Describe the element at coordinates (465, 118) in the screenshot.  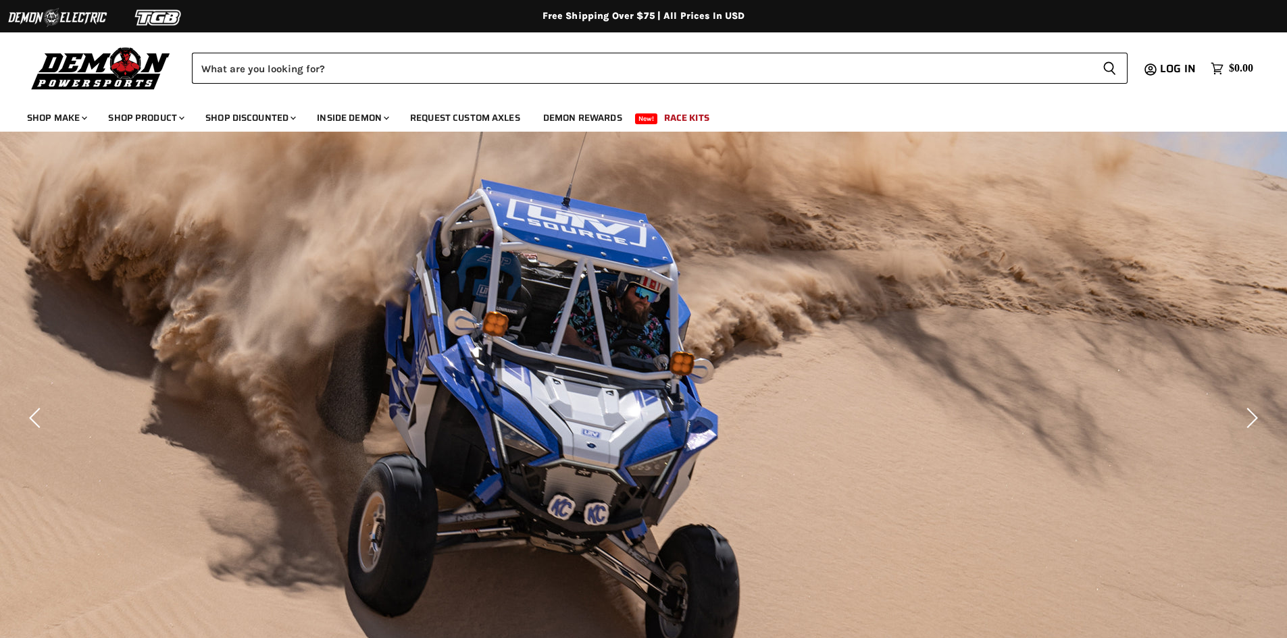
I see `a: Request Custom Axles` at that location.